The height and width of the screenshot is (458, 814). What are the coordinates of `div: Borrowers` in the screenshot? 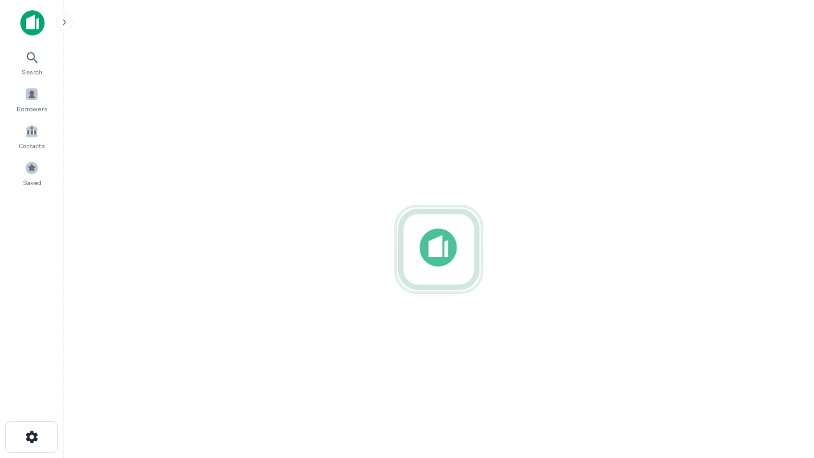 It's located at (32, 99).